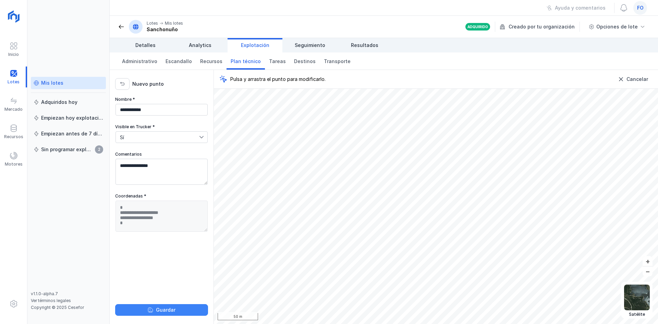  What do you see at coordinates (278, 79) in the screenshot?
I see `span: Pulsa y arrastra el punto para modificarlo.` at bounding box center [278, 79].